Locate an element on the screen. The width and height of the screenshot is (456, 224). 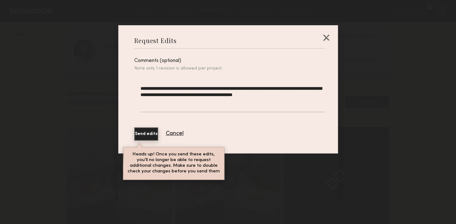
p: Heads up! Once you send these edits, you’ll no longer be able to request additional changes. Make... is located at coordinates (173, 162).